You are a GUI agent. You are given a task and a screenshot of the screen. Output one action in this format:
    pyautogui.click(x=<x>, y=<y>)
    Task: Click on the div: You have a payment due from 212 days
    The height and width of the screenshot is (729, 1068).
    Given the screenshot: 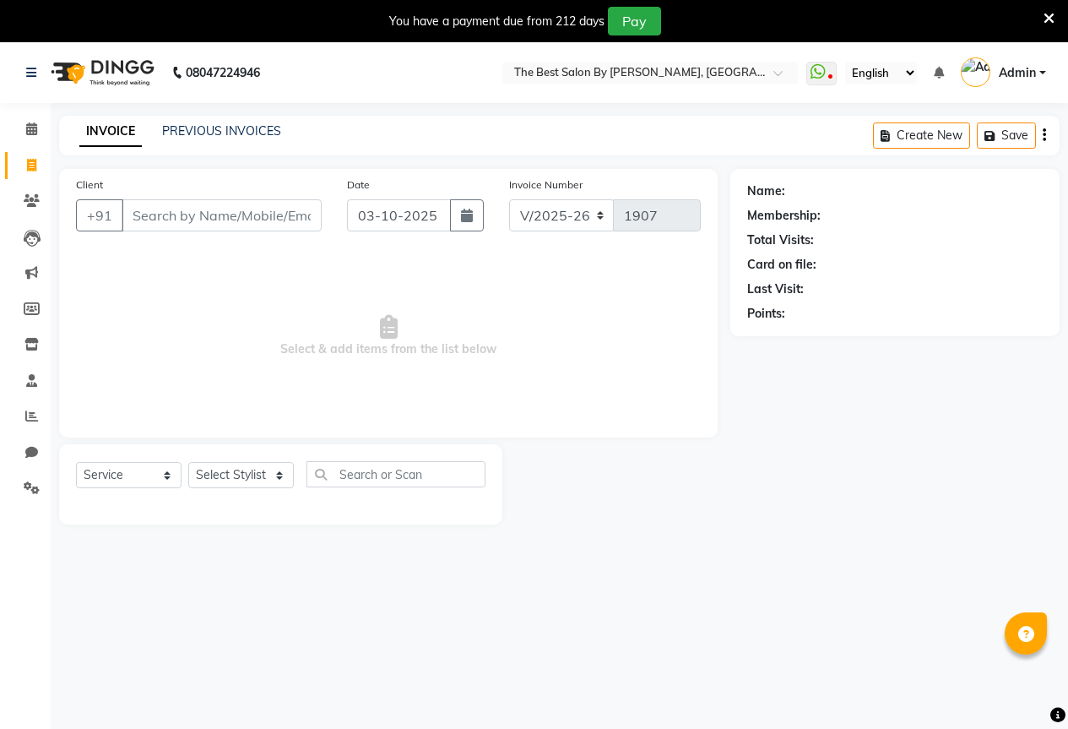 What is the action you would take?
    pyautogui.click(x=497, y=21)
    